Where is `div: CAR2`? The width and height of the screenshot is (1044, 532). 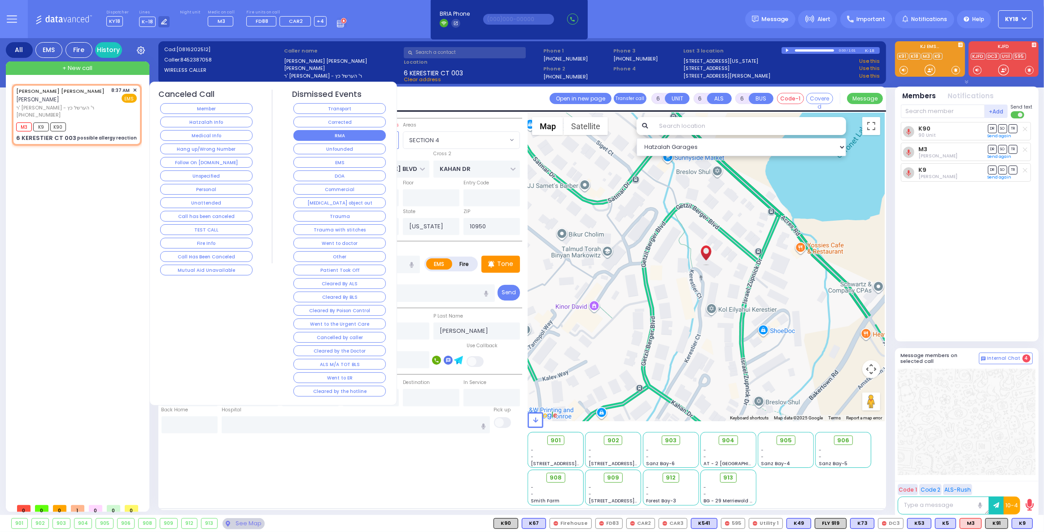
div: CAR2 is located at coordinates (641, 524).